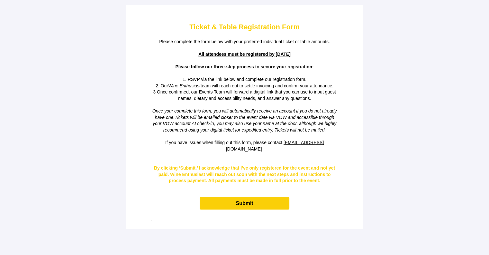 The image size is (489, 255). Describe the element at coordinates (245, 145) in the screenshot. I see `span: If you have issues when filling out this form, please contact` at that location.